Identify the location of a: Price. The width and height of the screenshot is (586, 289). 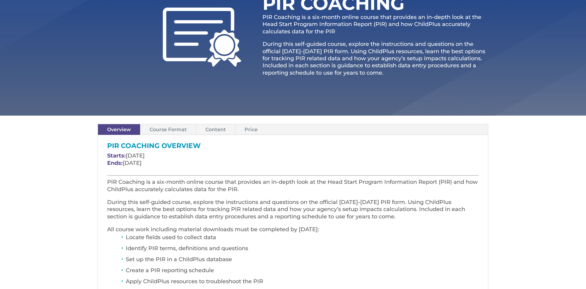
(251, 129).